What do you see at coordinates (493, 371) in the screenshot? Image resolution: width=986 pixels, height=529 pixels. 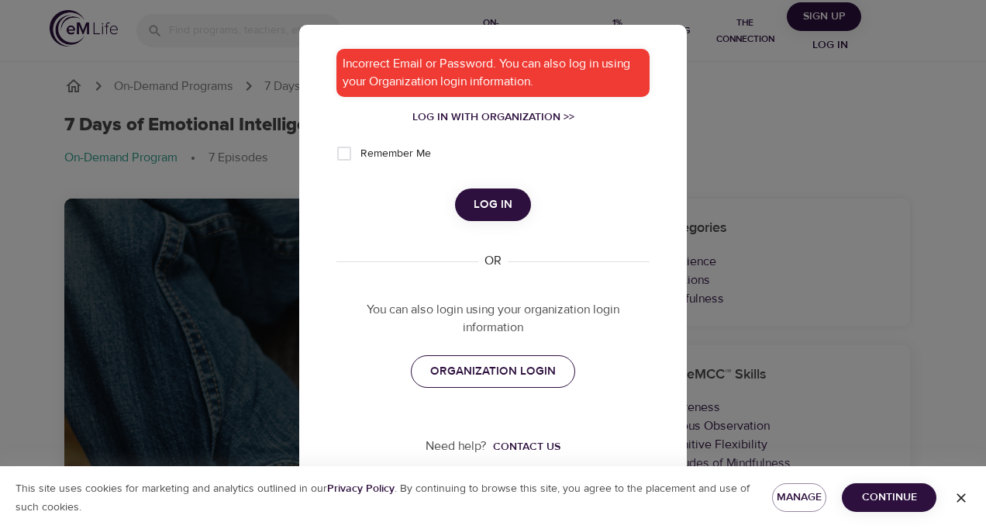 I see `span: ORGANIZATION LOGIN` at bounding box center [493, 371].